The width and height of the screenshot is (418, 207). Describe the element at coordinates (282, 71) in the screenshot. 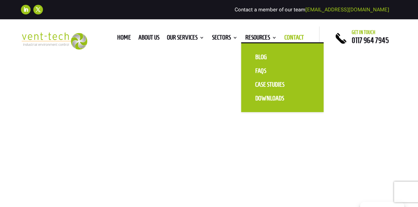

I see `a: FAQS` at that location.